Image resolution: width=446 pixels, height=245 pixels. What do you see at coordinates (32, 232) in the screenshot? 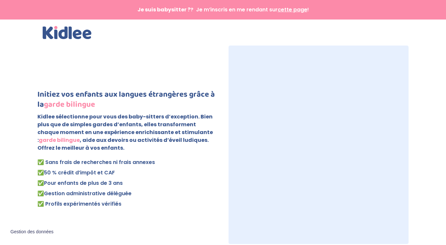
I see `button: Gestion des données` at bounding box center [32, 232].